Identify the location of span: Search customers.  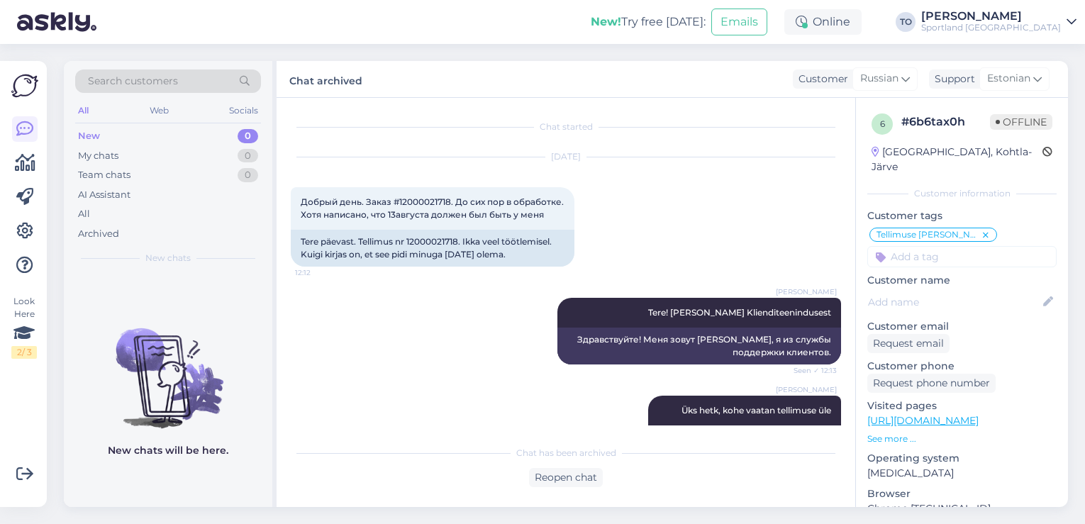
(133, 81).